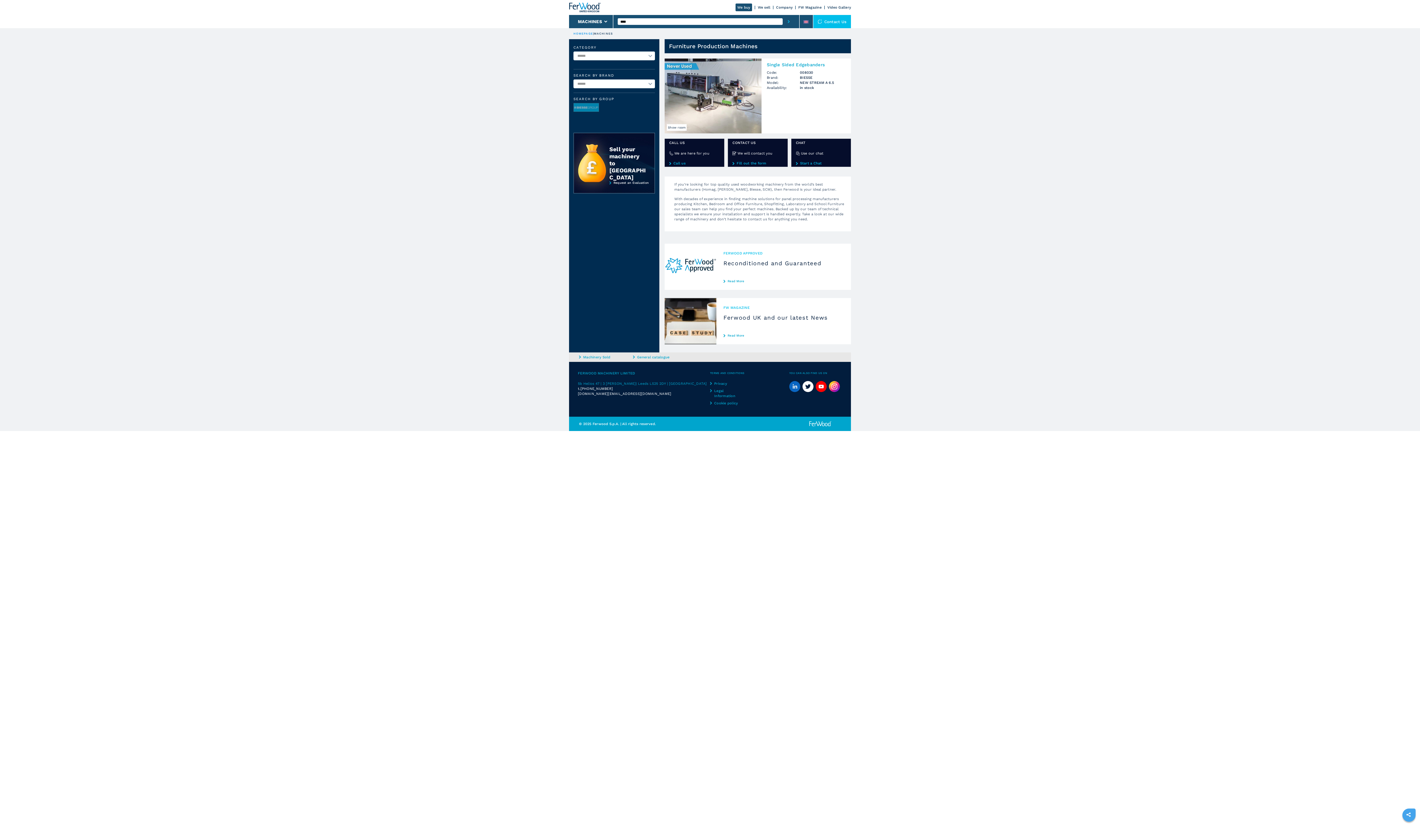 This screenshot has width=1420, height=840. Describe the element at coordinates (761, 211) in the screenshot. I see `p: With decades of experience in finding machine solutions for panel processing manufacturers produc...` at that location.